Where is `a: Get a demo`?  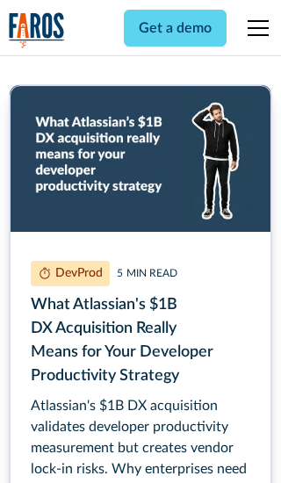
a: Get a demo is located at coordinates (175, 28).